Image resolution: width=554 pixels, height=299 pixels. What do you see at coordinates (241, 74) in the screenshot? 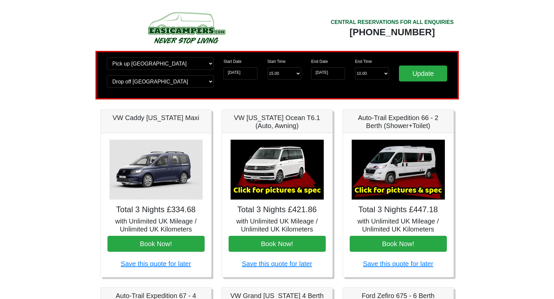
I see `input: Start Date` at bounding box center [241, 74].